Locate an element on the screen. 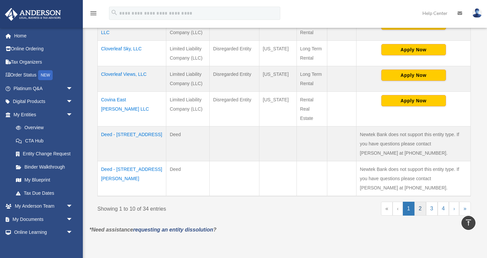  td: Cloverleaf Views, LLC is located at coordinates (132, 79).